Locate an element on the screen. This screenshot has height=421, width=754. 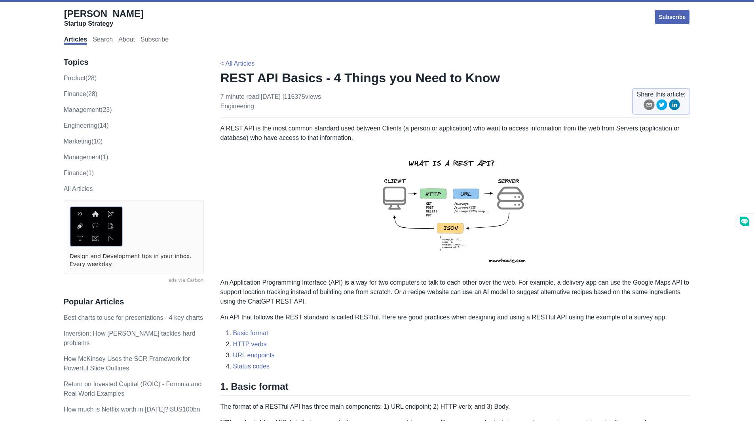
a: product(28) is located at coordinates (80, 78).